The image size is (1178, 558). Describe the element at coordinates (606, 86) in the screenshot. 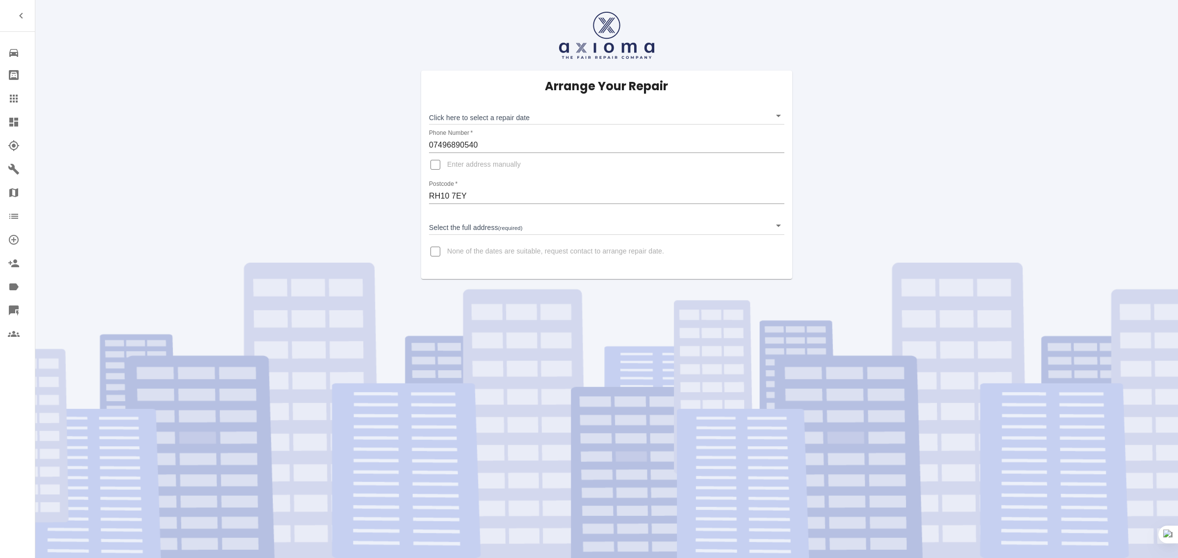

I see `h5: Arrange Your Repair` at that location.